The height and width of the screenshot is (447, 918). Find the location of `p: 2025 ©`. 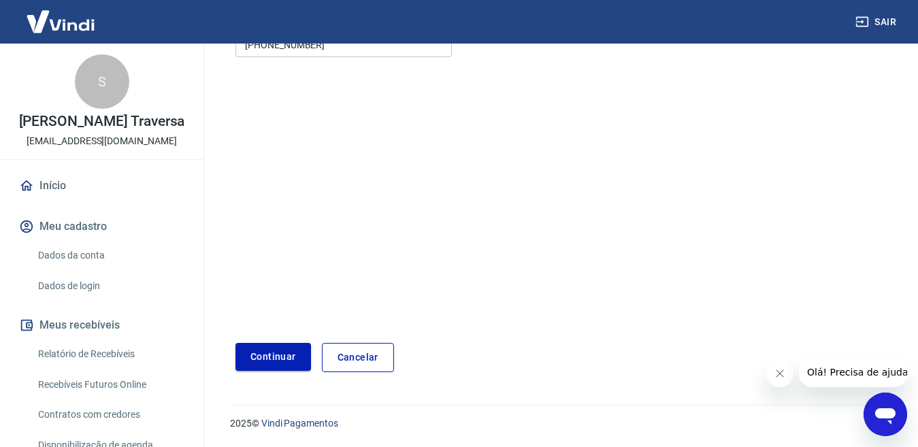

p: 2025 © is located at coordinates (557, 423).